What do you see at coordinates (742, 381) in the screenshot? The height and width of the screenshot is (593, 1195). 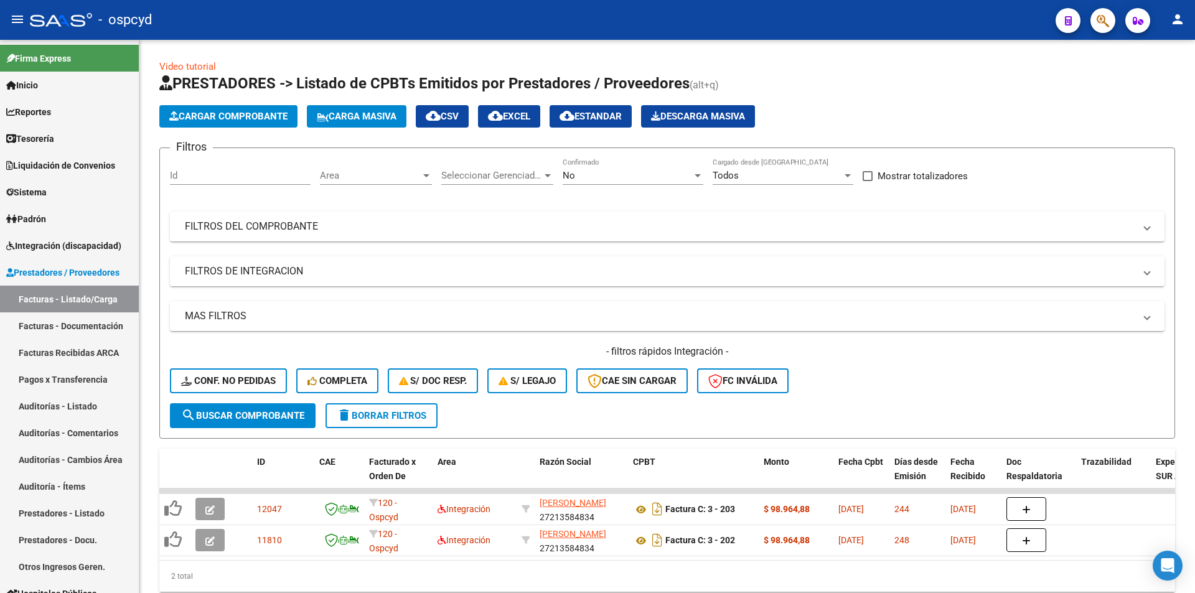 I see `button: FC Inválida` at bounding box center [742, 381].